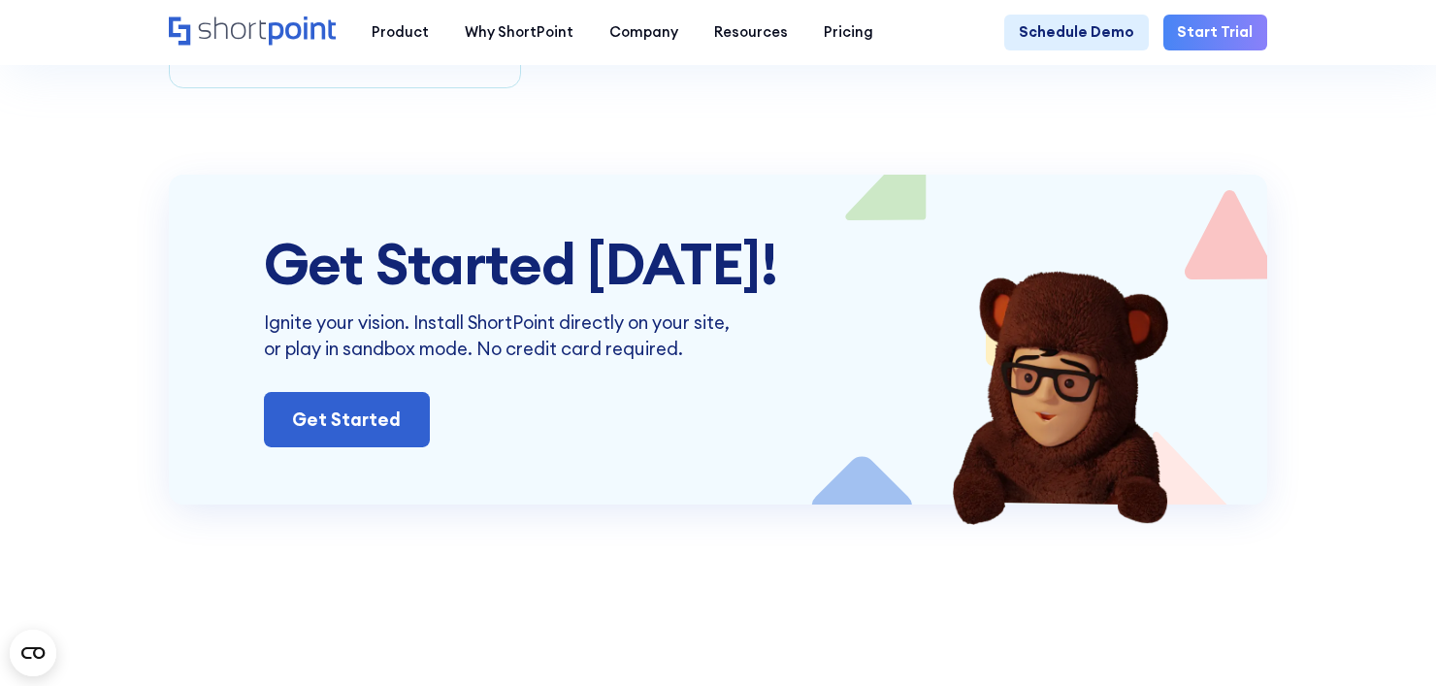  What do you see at coordinates (643, 32) in the screenshot?
I see `a: Company` at bounding box center [643, 32].